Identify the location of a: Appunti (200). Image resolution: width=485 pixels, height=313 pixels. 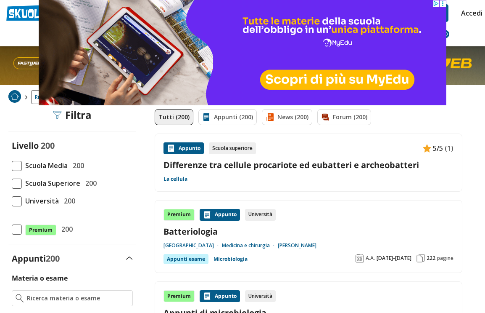
(228, 117).